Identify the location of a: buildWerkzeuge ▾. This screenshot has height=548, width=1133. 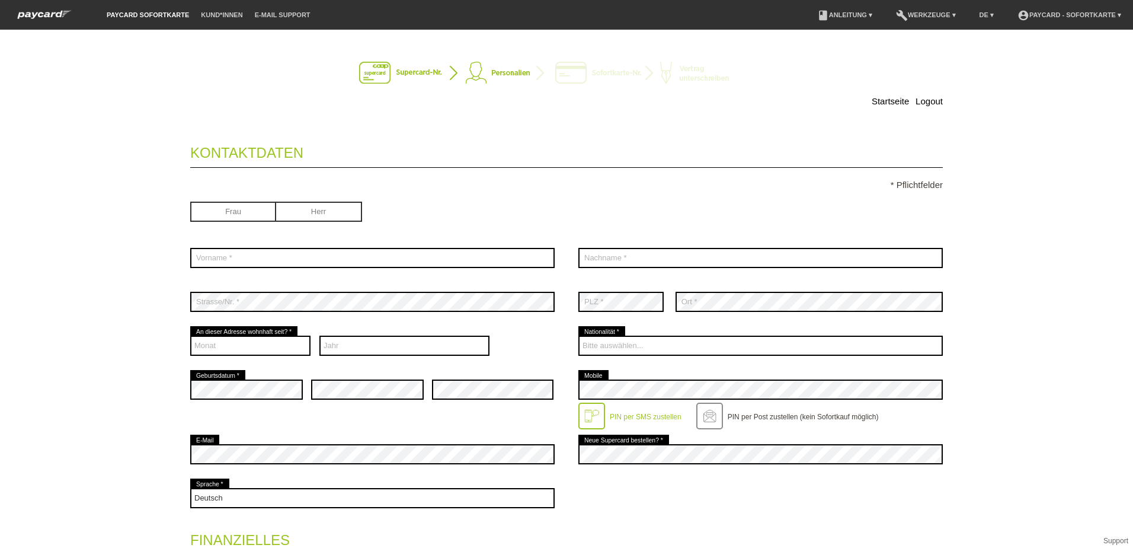
(926, 15).